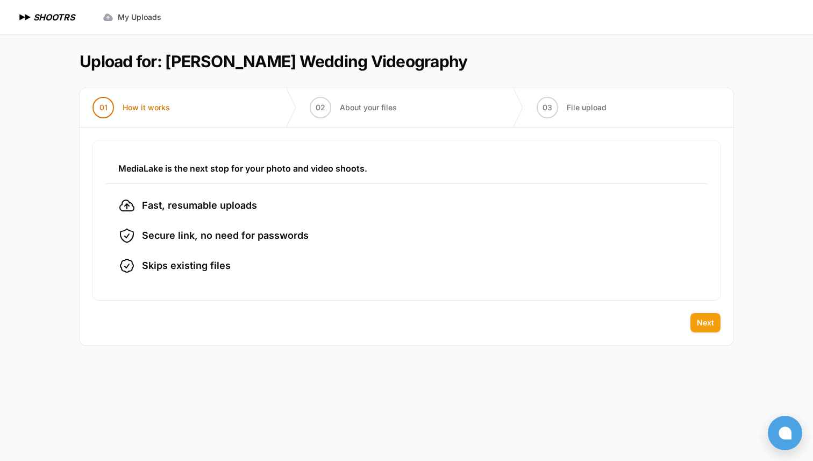 The height and width of the screenshot is (461, 813). What do you see at coordinates (706, 323) in the screenshot?
I see `button: Next` at bounding box center [706, 323].